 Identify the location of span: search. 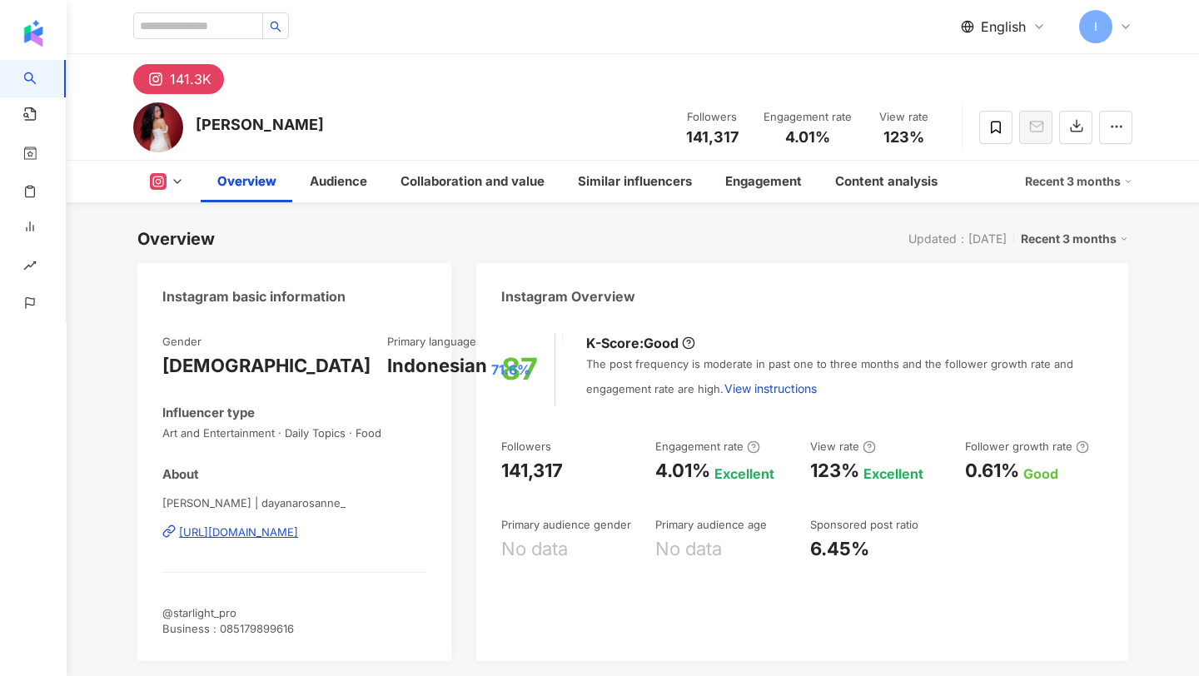
(276, 27).